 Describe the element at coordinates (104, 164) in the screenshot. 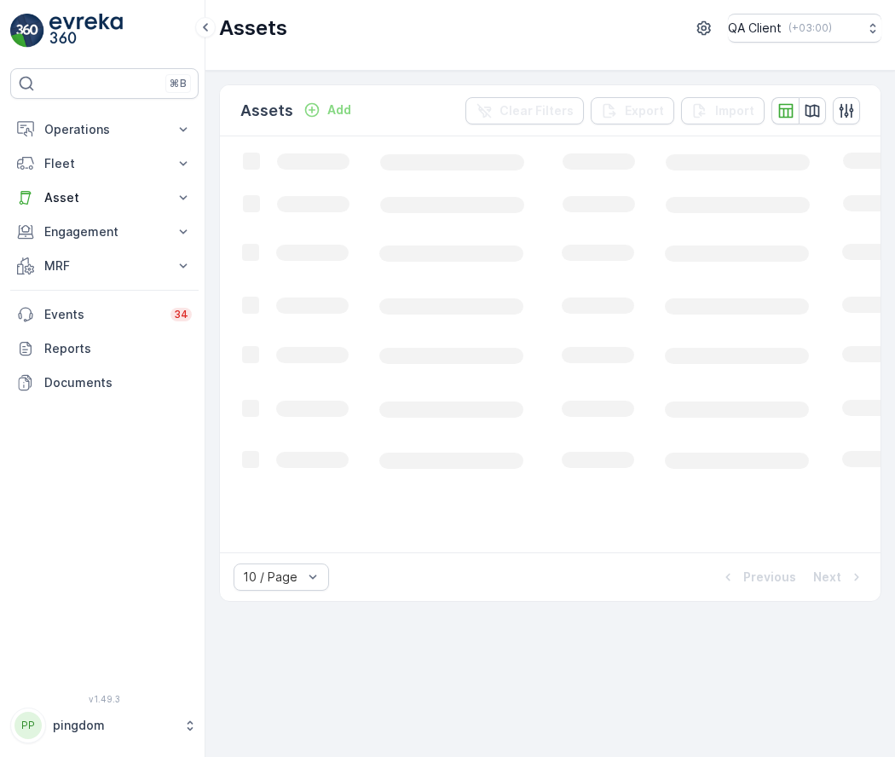

I see `p: Fleet` at that location.